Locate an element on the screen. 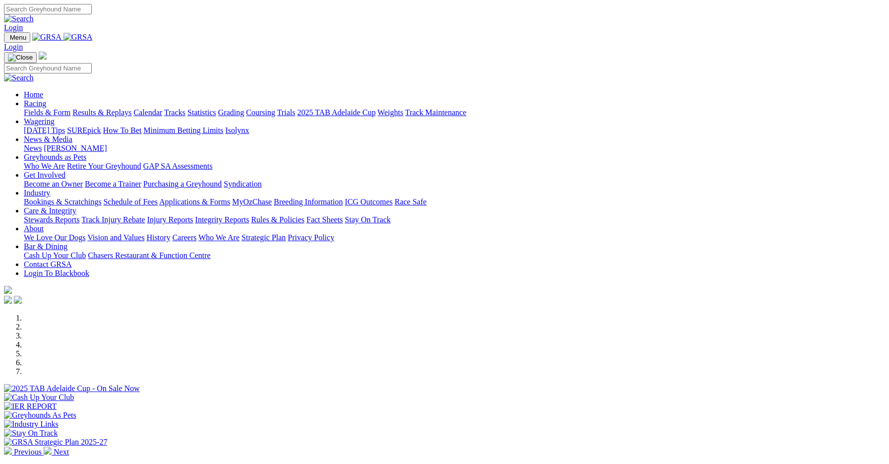 Image resolution: width=889 pixels, height=464 pixels. a: Login To Blackbook is located at coordinates (57, 273).